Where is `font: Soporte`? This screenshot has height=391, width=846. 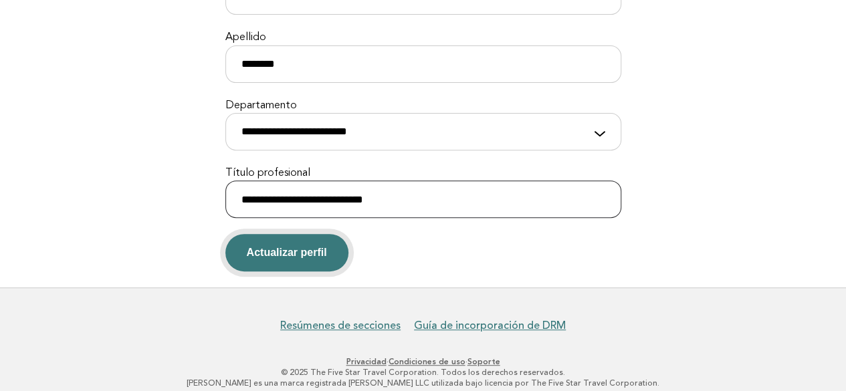
font: Soporte is located at coordinates (484, 362).